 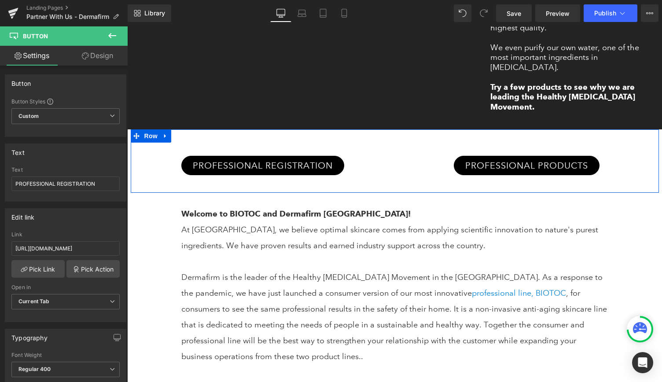 I want to click on a: Landing Pages, so click(x=77, y=8).